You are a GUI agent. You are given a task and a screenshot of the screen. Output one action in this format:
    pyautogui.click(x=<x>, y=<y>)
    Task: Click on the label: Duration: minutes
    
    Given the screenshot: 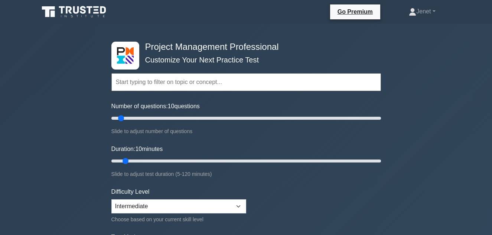 What is the action you would take?
    pyautogui.click(x=137, y=149)
    